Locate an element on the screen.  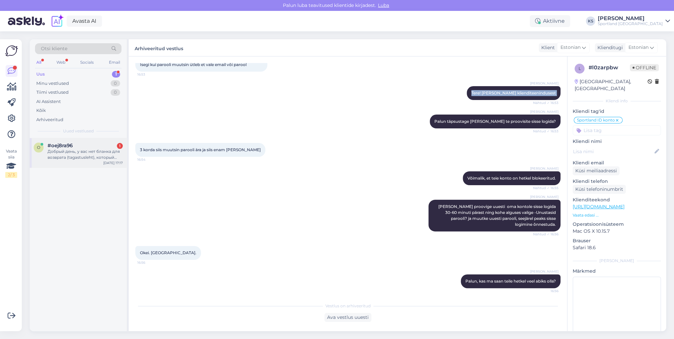
div: Socials is located at coordinates (87, 62).